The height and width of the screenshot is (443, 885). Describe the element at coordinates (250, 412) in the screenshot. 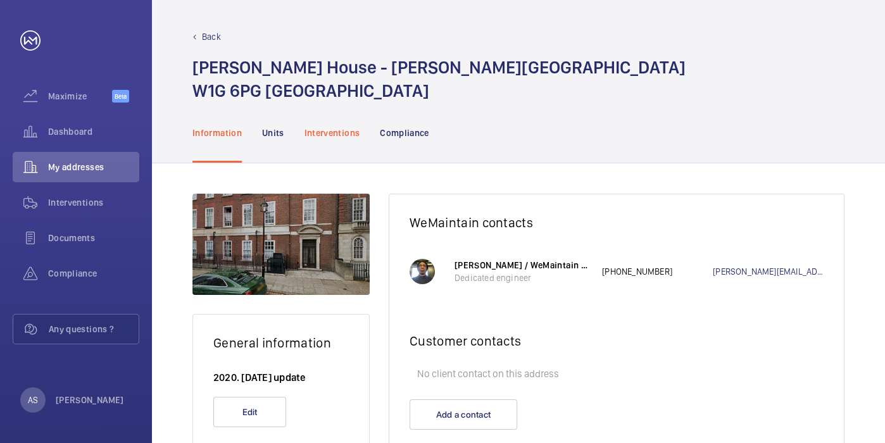

I see `button: Edit` at that location.